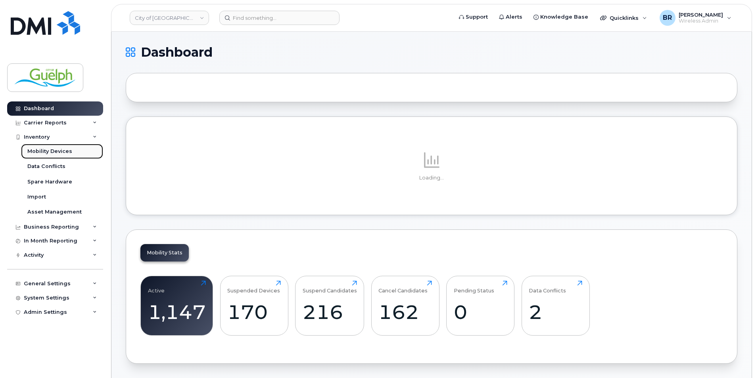 This screenshot has height=378, width=756. What do you see at coordinates (555, 312) in the screenshot?
I see `div: 2` at bounding box center [555, 312].